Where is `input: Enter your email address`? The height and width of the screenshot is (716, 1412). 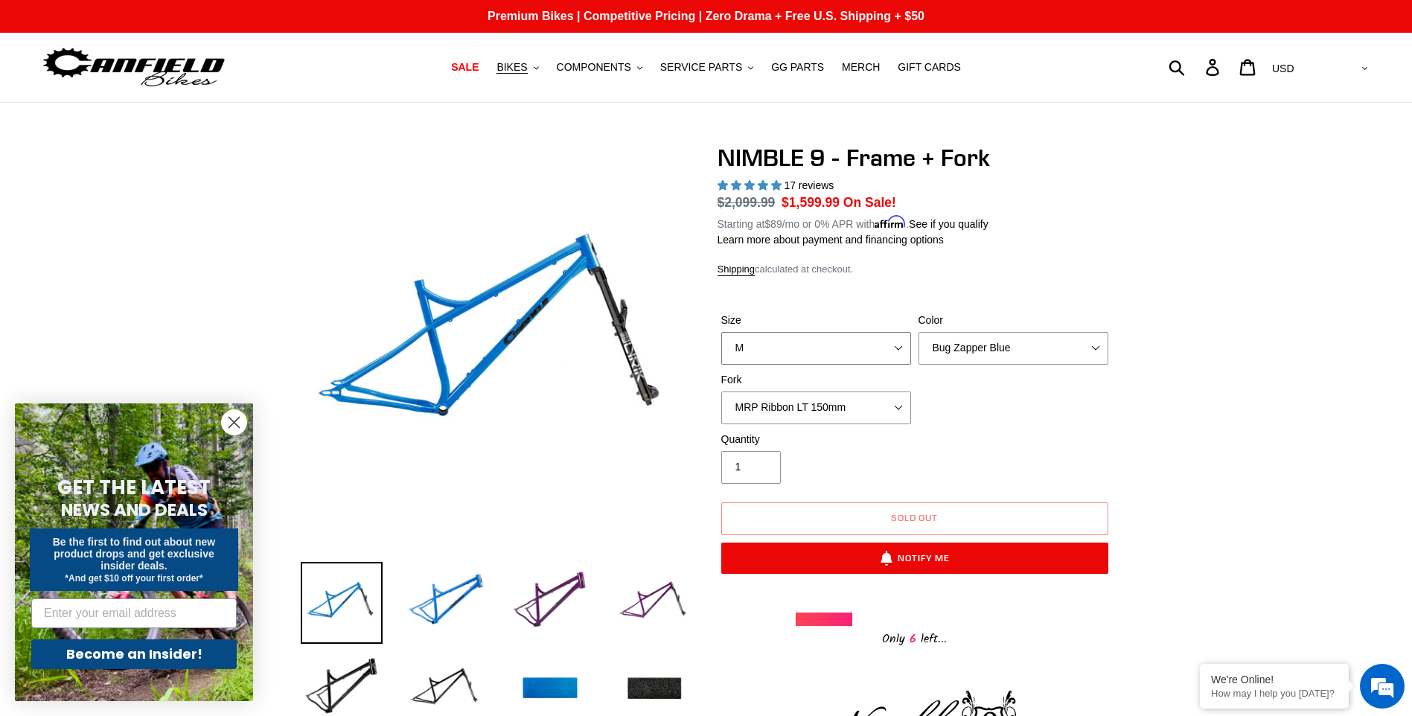 input: Enter your email address is located at coordinates (134, 613).